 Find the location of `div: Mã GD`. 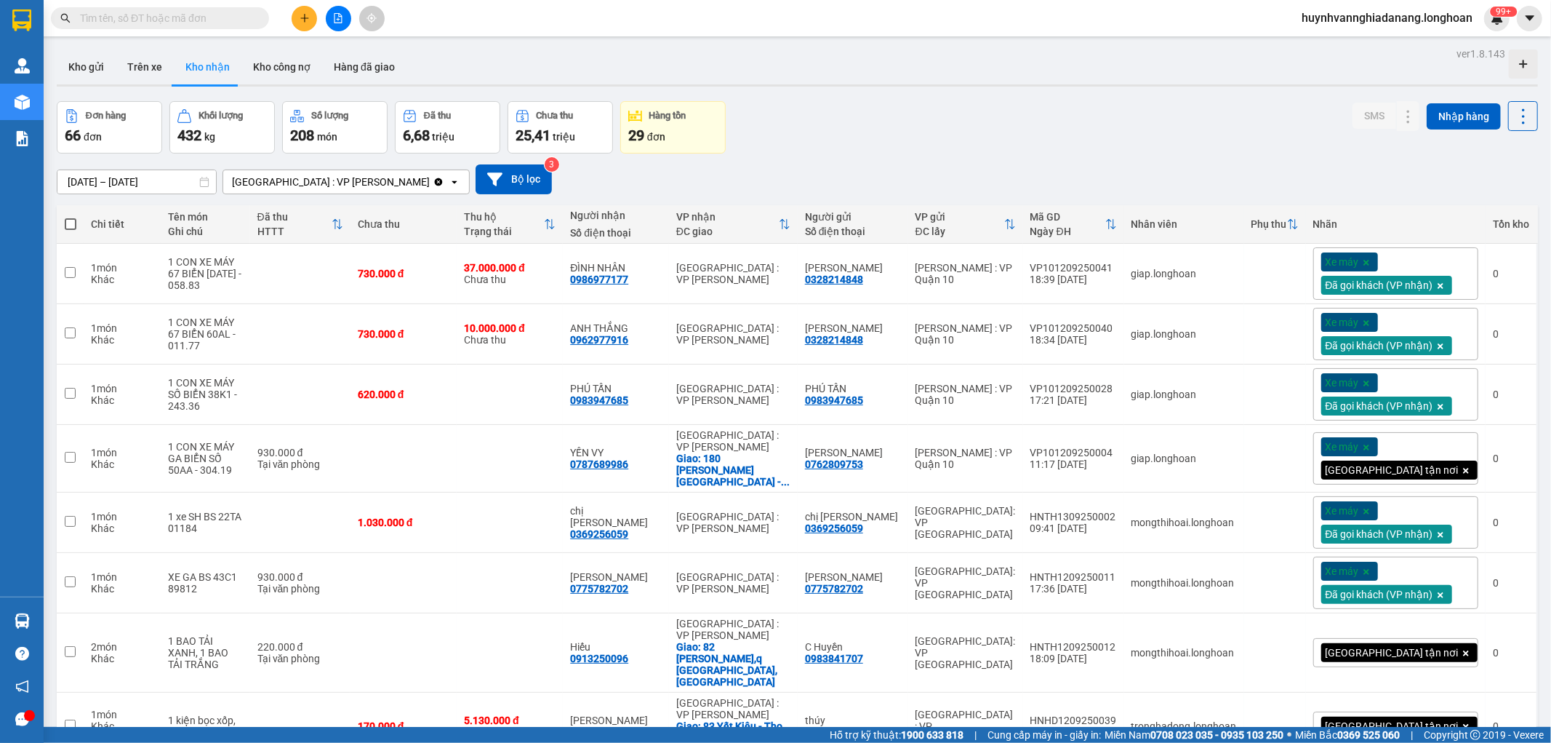

div: Mã GD is located at coordinates (1068, 217).